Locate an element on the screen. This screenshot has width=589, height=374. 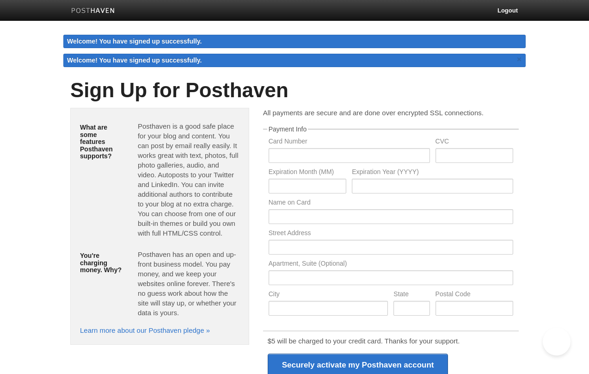
h5: You're charging money. Why? is located at coordinates (102, 263).